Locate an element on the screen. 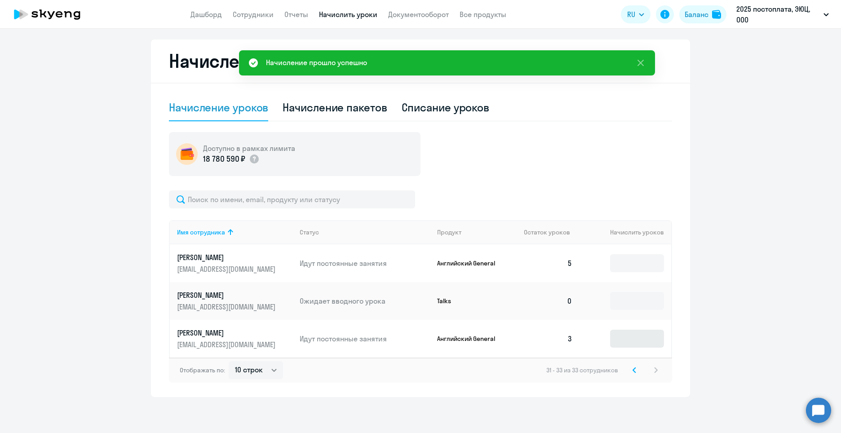 This screenshot has height=433, width=841. img: wallet-circle.png is located at coordinates (187, 154).